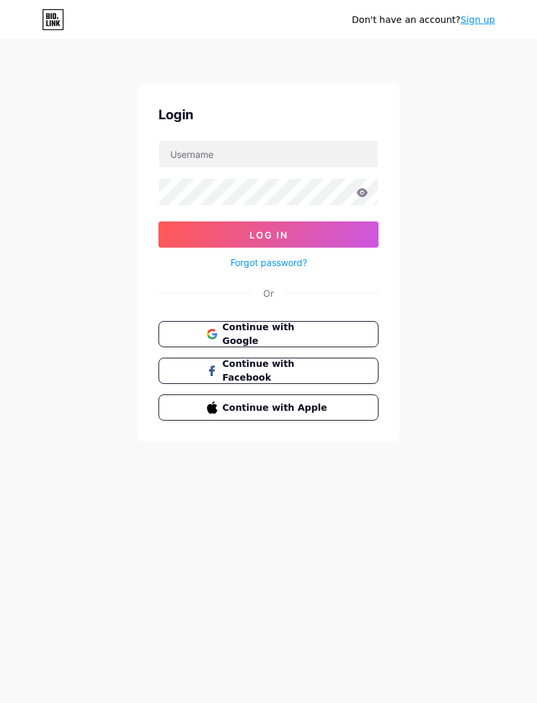  What do you see at coordinates (269, 408) in the screenshot?
I see `a: Continue with Apple` at bounding box center [269, 408].